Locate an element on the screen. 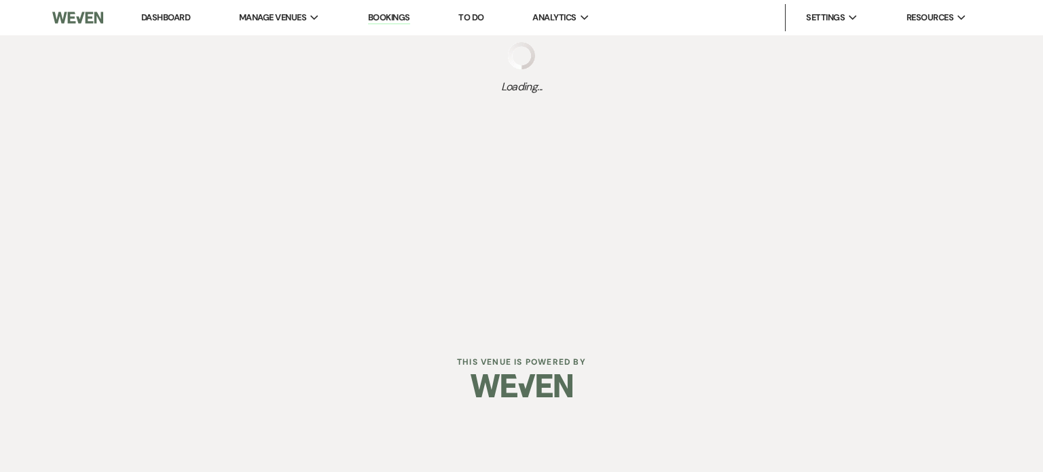 This screenshot has height=472, width=1043. a: Bookings is located at coordinates (389, 18).